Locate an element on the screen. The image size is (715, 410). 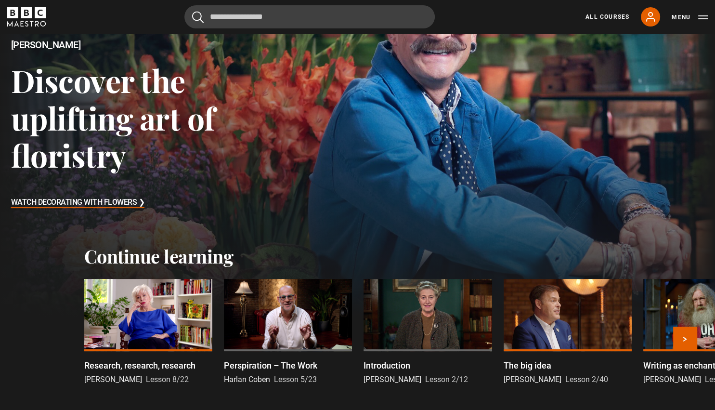
a: All Courses is located at coordinates (607, 17).